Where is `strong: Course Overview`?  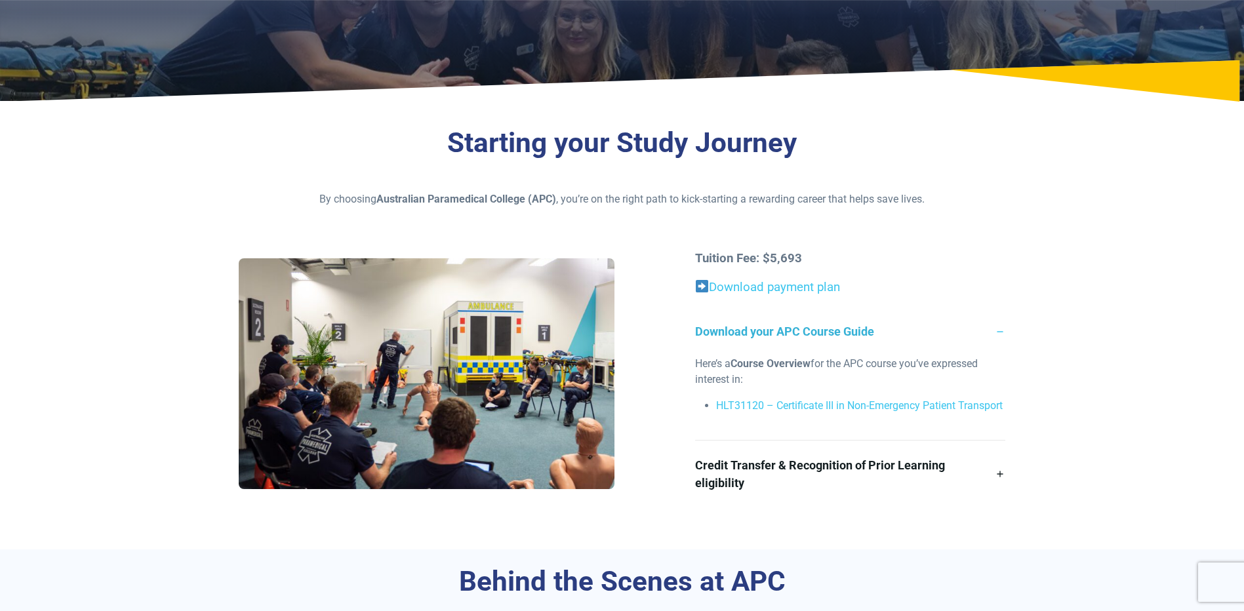
strong: Course Overview is located at coordinates (771, 363).